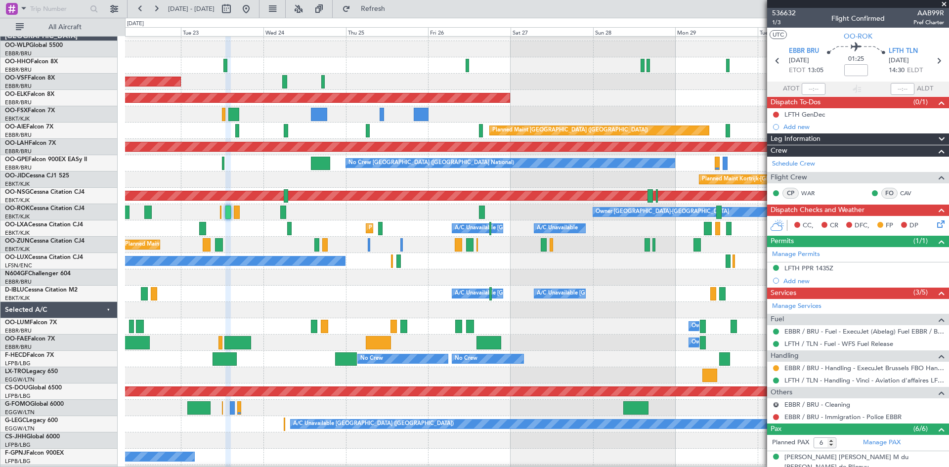 This screenshot has width=949, height=467. What do you see at coordinates (795, 102) in the screenshot?
I see `span: Dispatch To-Dos` at bounding box center [795, 102].